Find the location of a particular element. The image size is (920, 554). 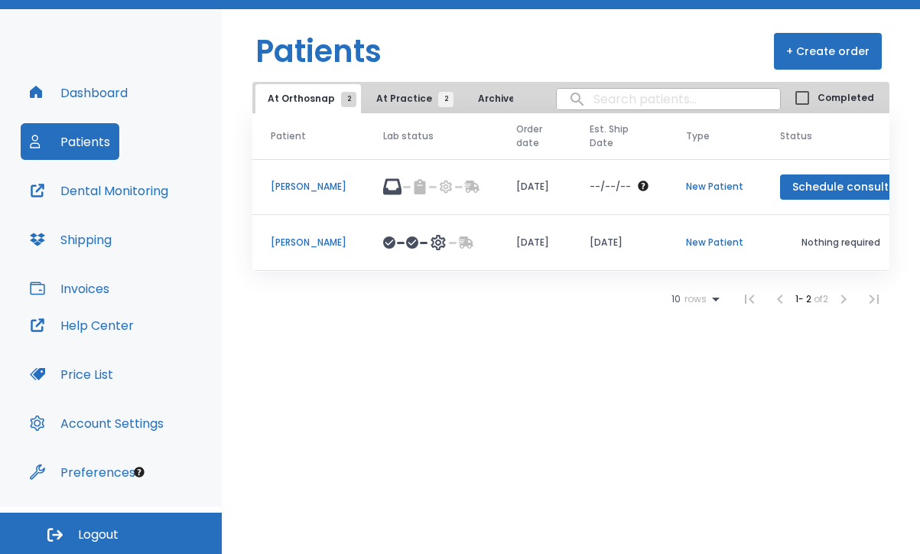

a: Shipping is located at coordinates (70, 239).